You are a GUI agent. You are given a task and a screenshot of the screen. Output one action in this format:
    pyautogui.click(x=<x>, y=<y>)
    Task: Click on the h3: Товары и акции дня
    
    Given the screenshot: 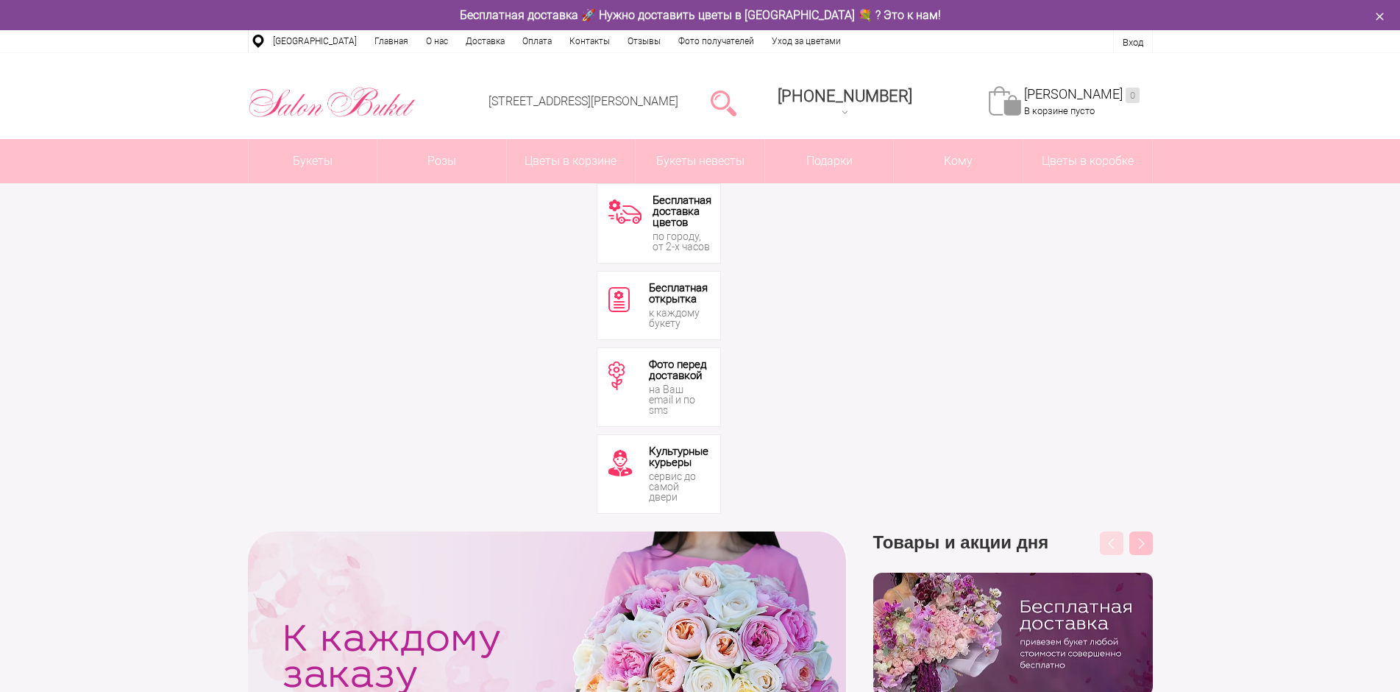 What is the action you would take?
    pyautogui.click(x=1013, y=552)
    